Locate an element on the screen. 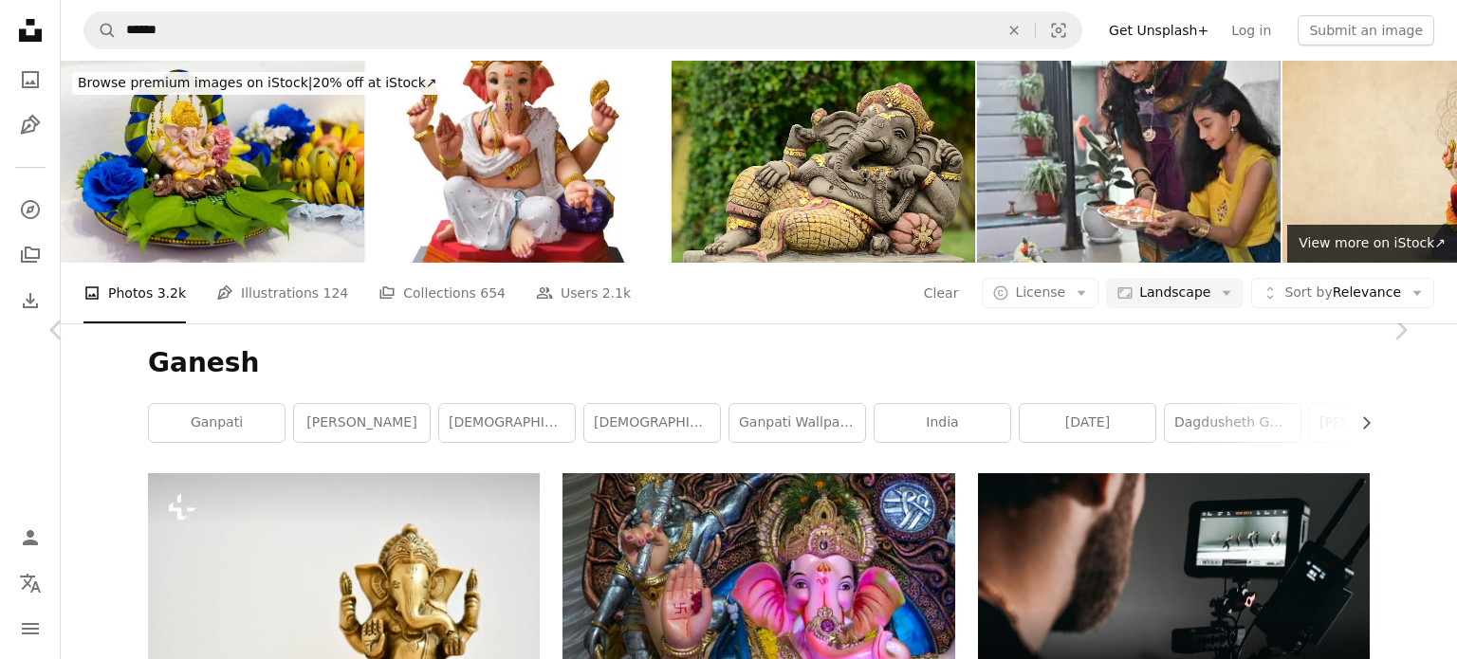 The image size is (1457, 659). img: Hindu God Ganesha on white background, Ganesha Idol. Ganesh festival. is located at coordinates (518, 161).